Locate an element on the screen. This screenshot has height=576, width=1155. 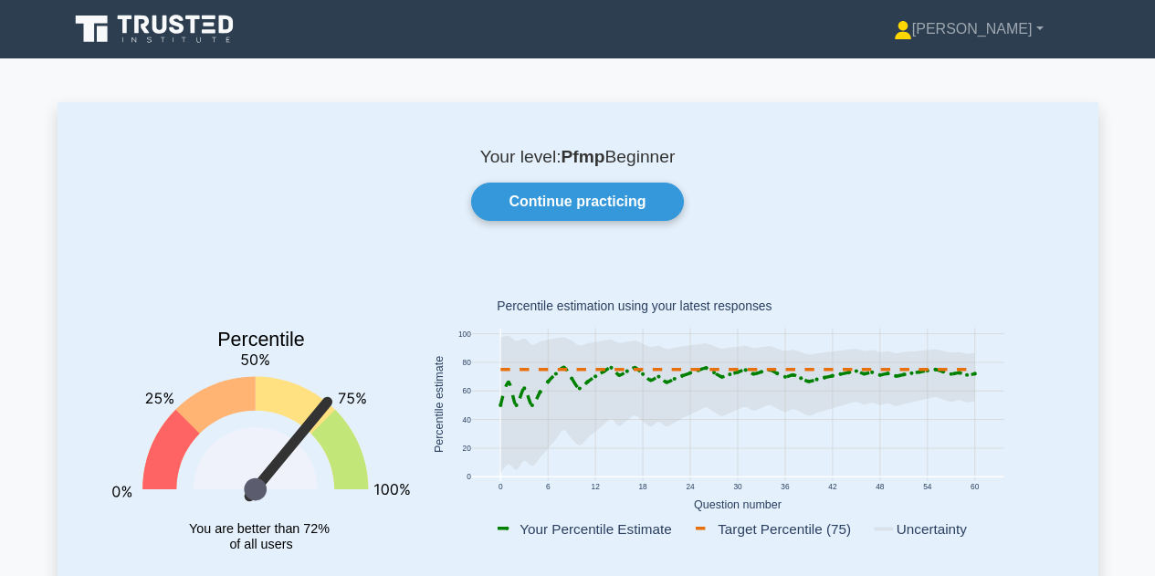
text: 48 is located at coordinates (880, 487).